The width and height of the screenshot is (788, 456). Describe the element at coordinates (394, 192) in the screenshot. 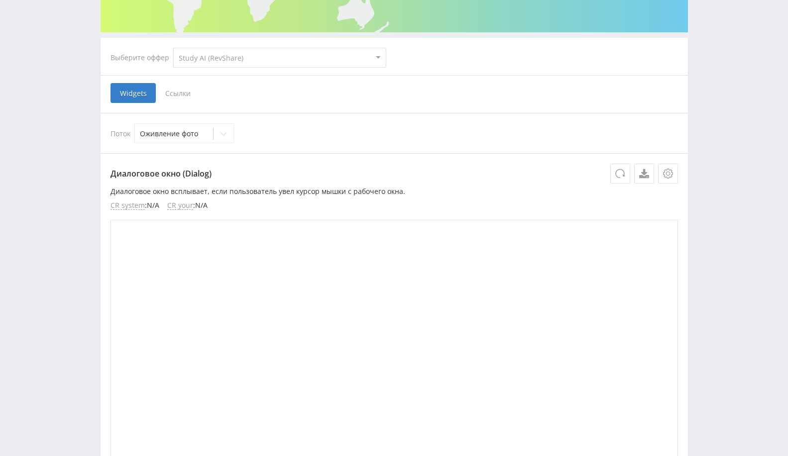

I see `p: Диалоговое окно всплывает, если пользователь увел курсор мышки с рабочего окна.` at that location.